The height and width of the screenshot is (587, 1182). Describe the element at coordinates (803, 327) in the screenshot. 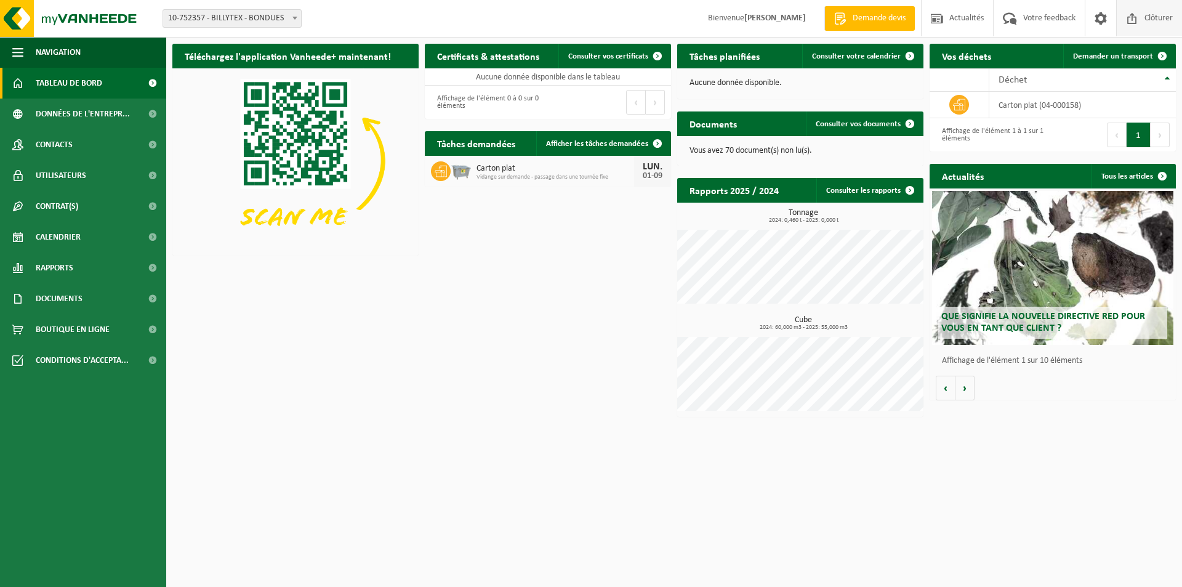

I see `span: 2024: 60,000 m3 - 2025: 55,000 m3` at that location.